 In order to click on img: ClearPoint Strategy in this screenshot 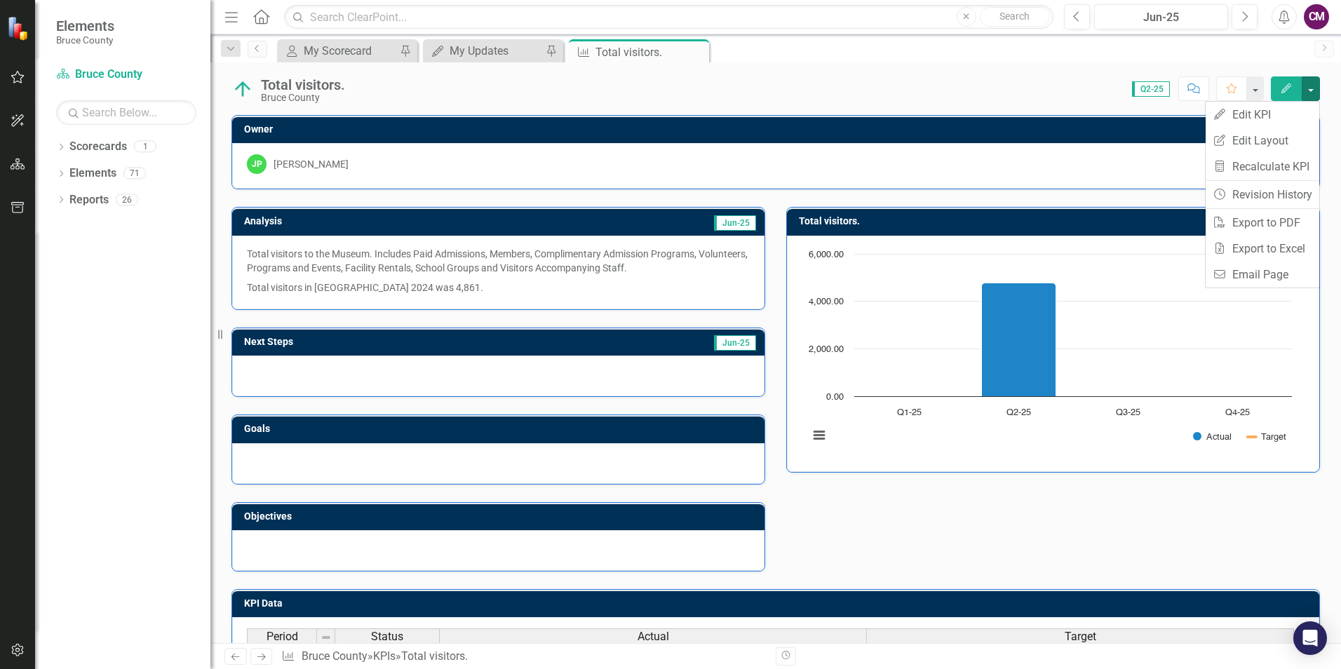, I will do `click(19, 27)`.